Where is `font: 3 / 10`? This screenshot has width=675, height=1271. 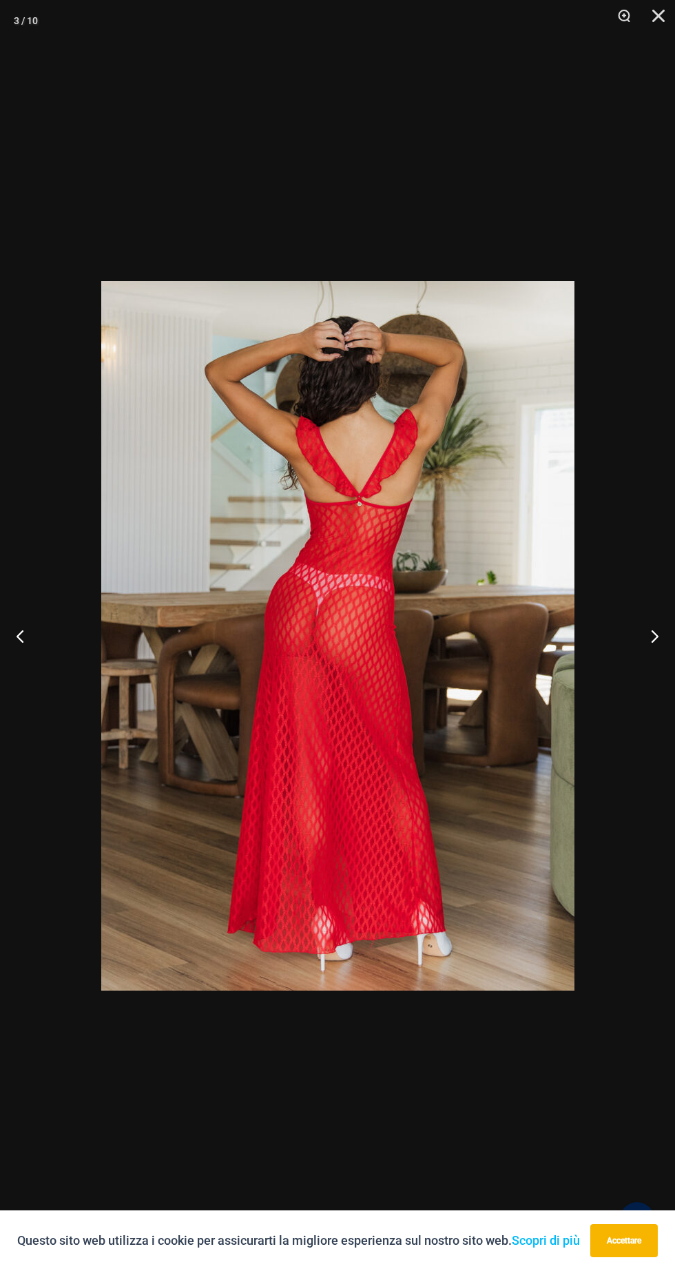
font: 3 / 10 is located at coordinates (25, 21).